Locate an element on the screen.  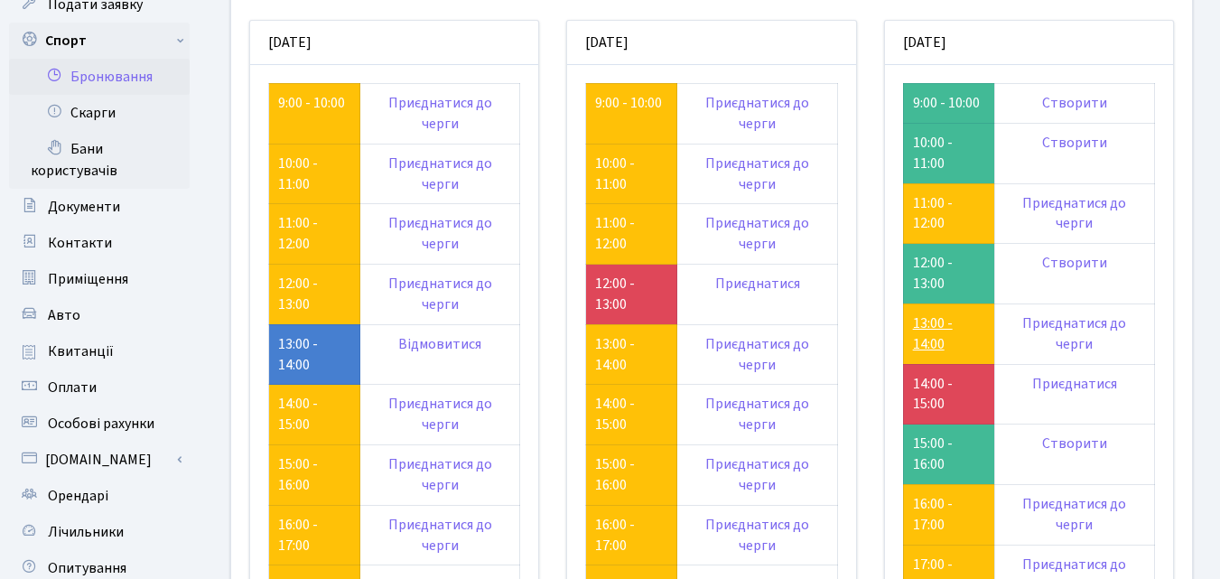
span: Лічильники is located at coordinates (86, 532).